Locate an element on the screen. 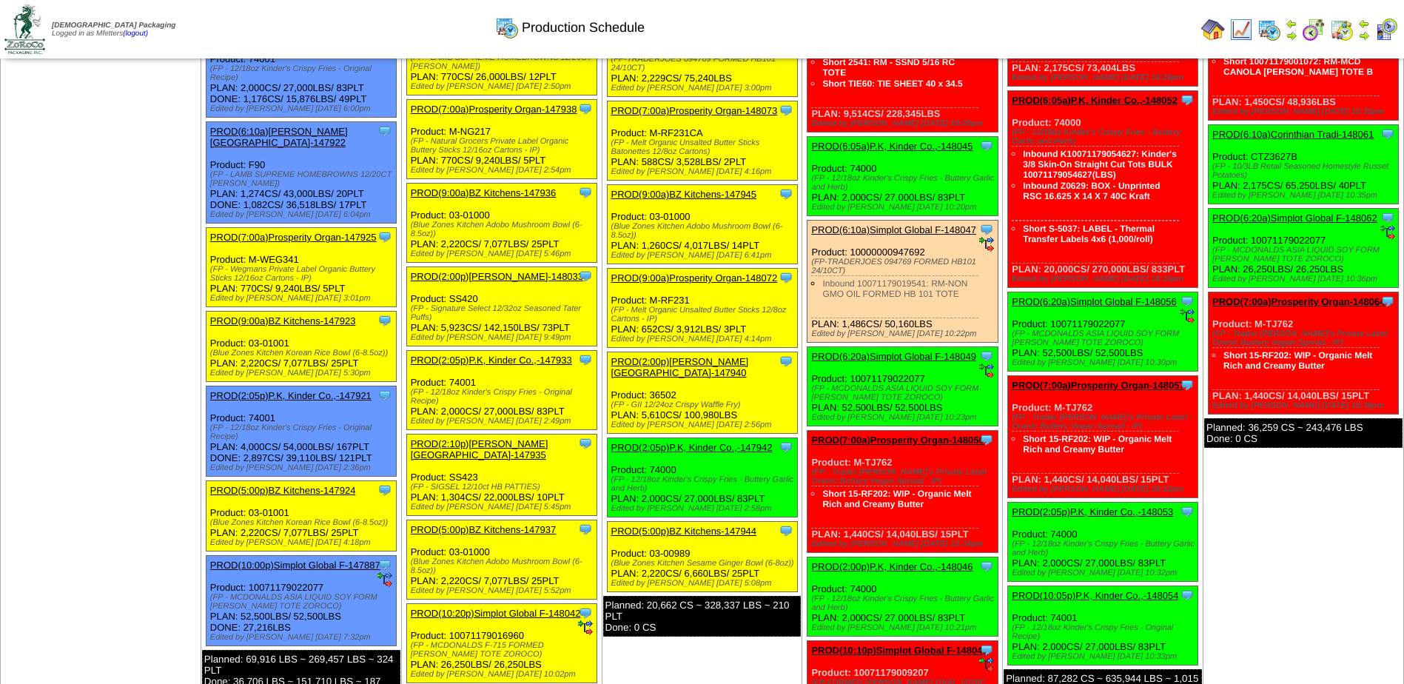 This screenshot has height=684, width=1404. a: PROD(9:00a)BZ Kitchens-147923 is located at coordinates (283, 321).